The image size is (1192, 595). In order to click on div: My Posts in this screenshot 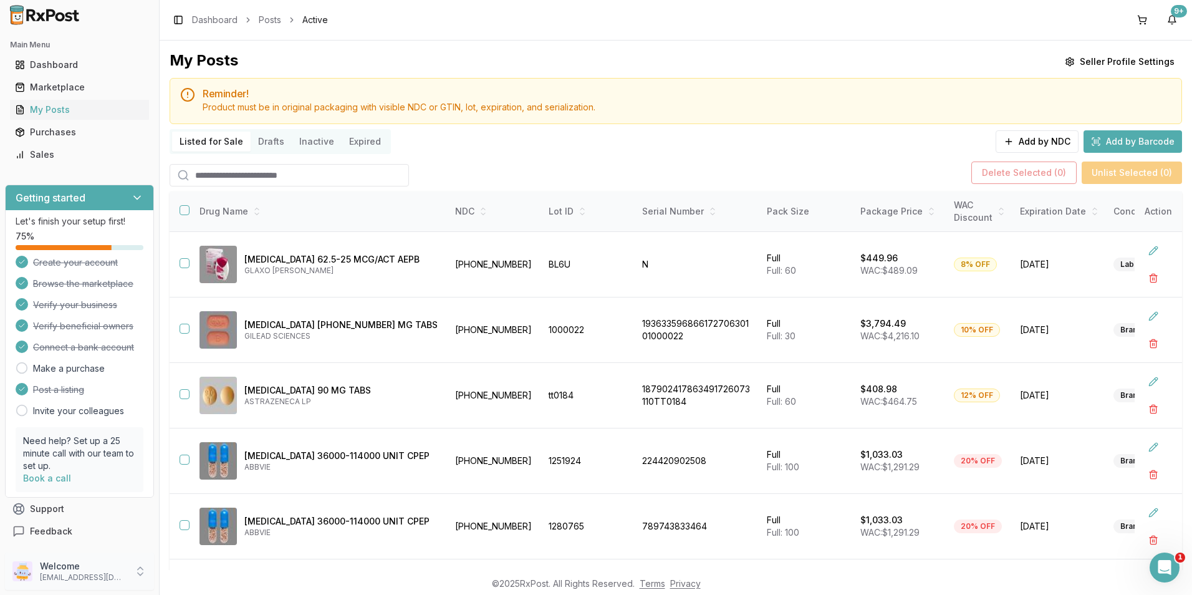, I will do `click(204, 62)`.